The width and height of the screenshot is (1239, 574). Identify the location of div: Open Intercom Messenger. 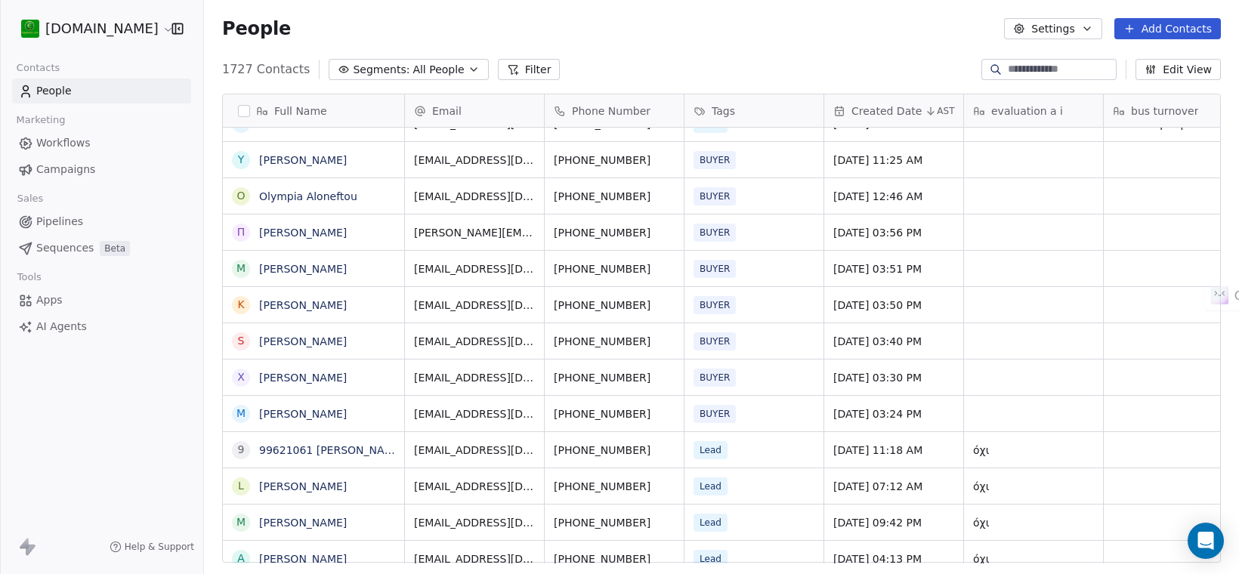
(1206, 541).